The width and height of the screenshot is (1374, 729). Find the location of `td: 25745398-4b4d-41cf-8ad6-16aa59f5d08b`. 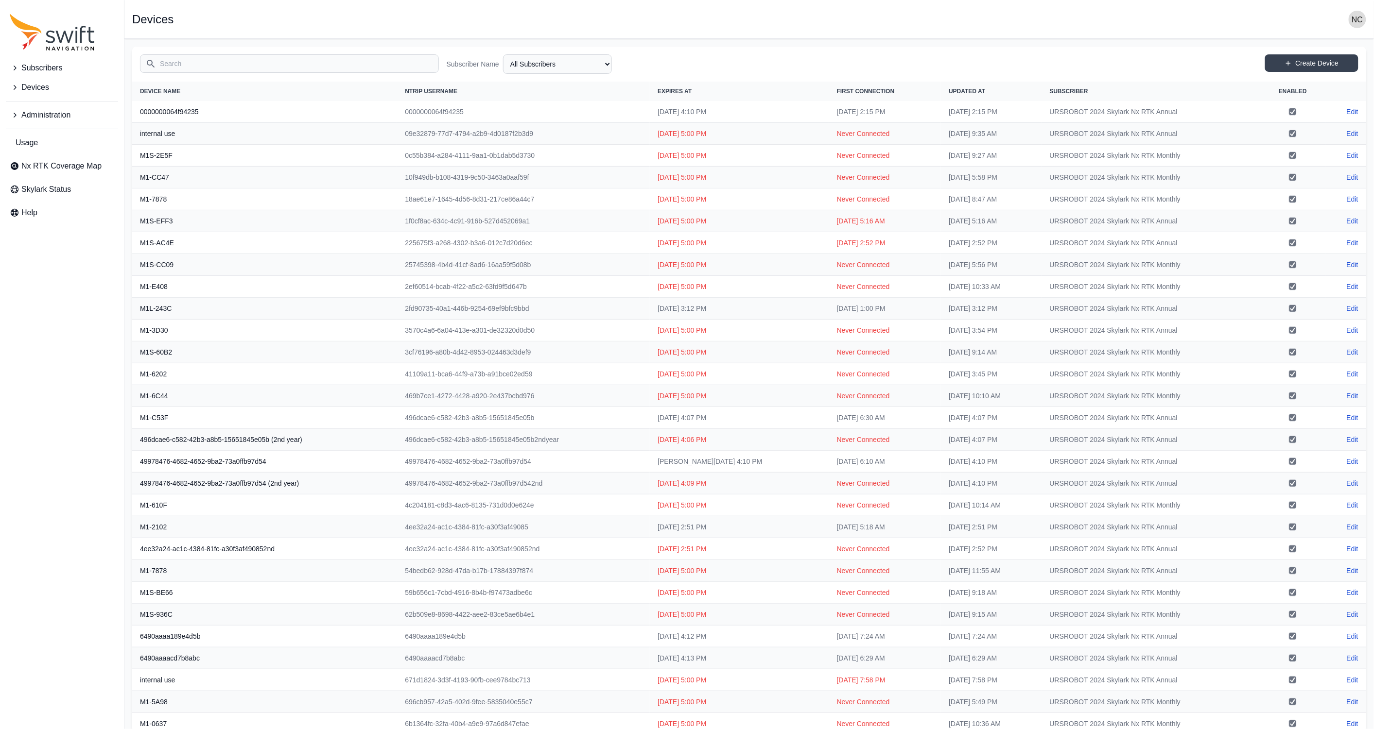

td: 25745398-4b4d-41cf-8ad6-16aa59f5d08b is located at coordinates (523, 265).